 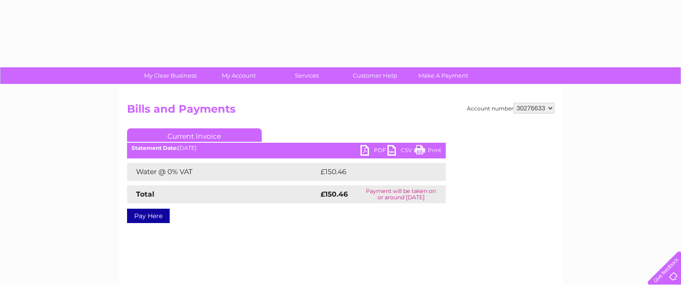 I want to click on h2: Bills and Payments, so click(x=341, y=111).